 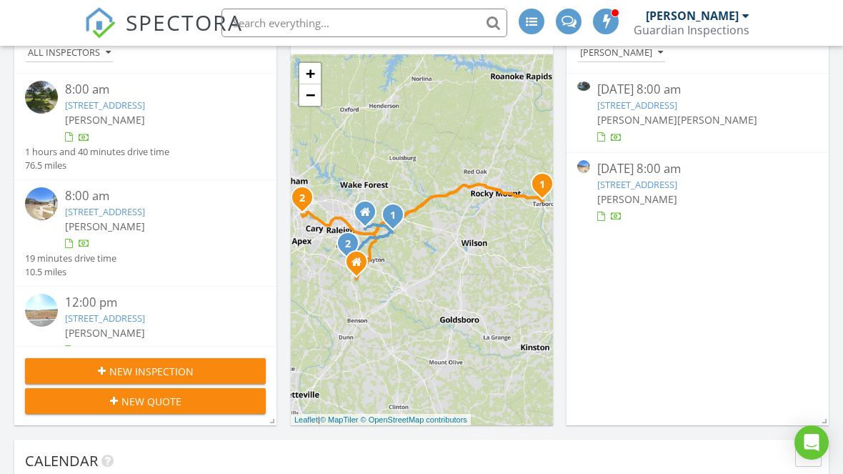 I want to click on span: Calendar, so click(x=61, y=460).